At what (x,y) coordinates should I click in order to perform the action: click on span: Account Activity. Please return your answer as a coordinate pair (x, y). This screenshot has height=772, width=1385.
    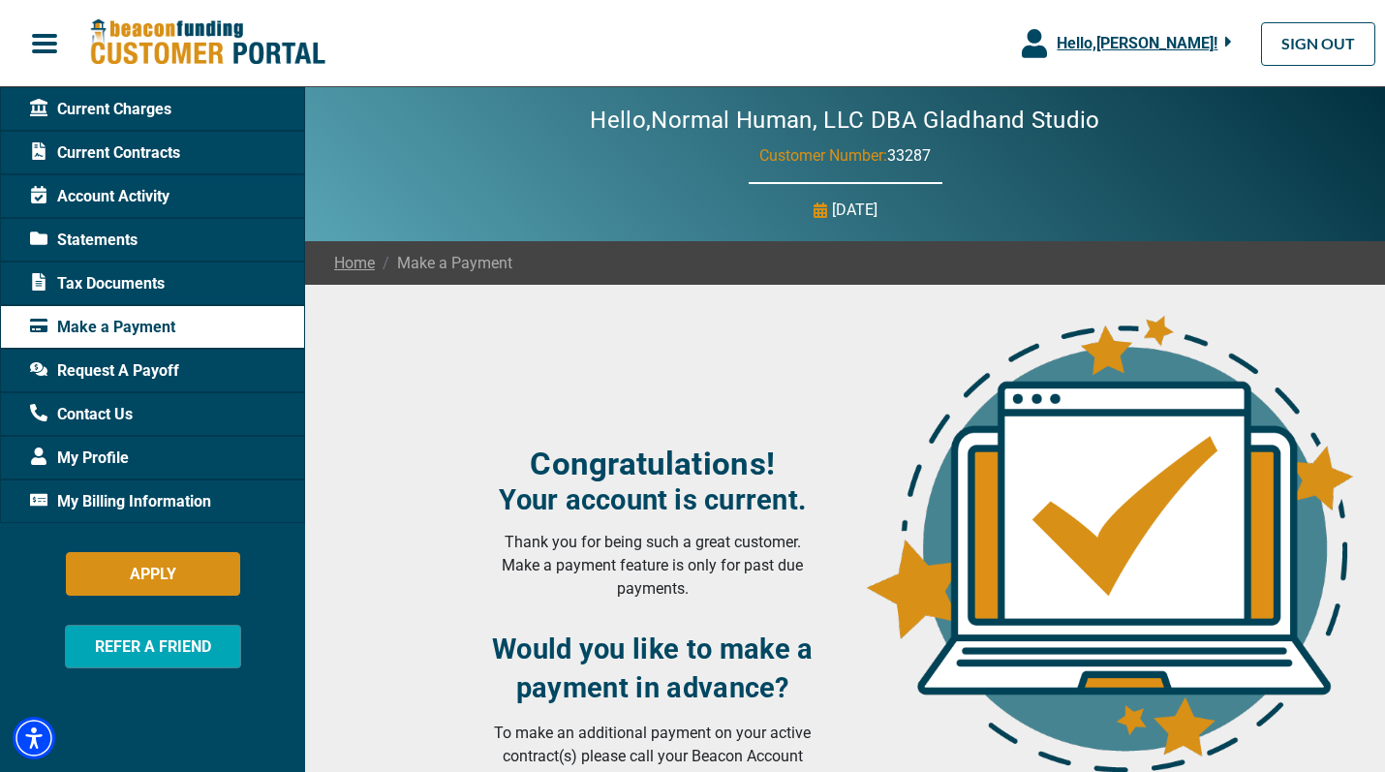
    Looking at the image, I should click on (100, 197).